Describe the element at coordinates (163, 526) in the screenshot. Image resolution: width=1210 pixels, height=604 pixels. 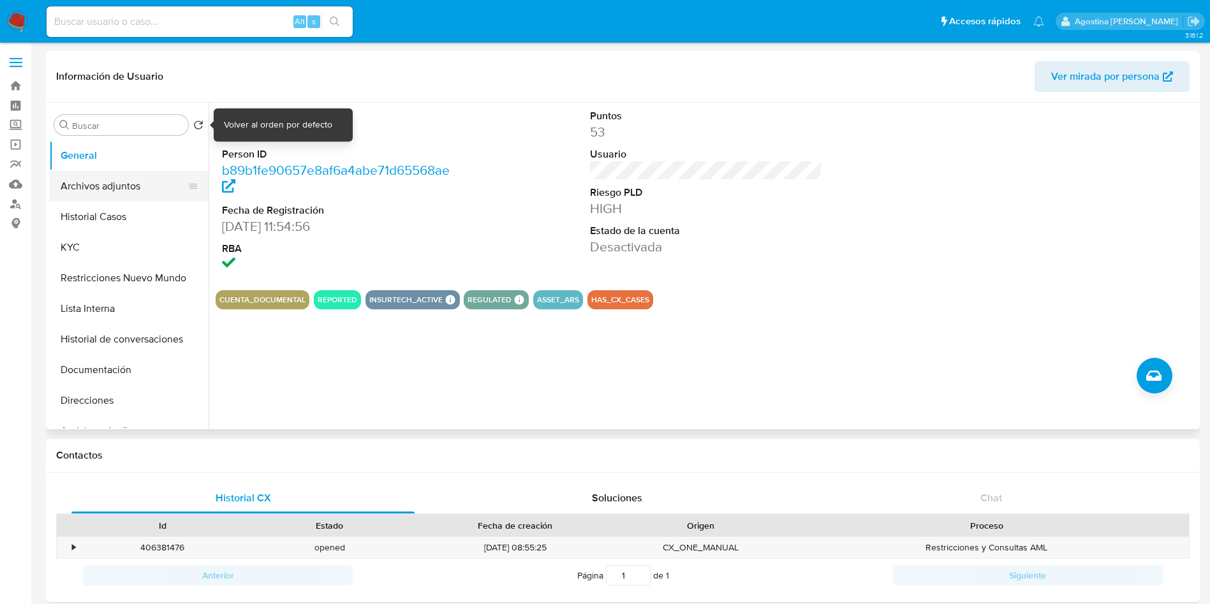
I see `div: Id` at that location.